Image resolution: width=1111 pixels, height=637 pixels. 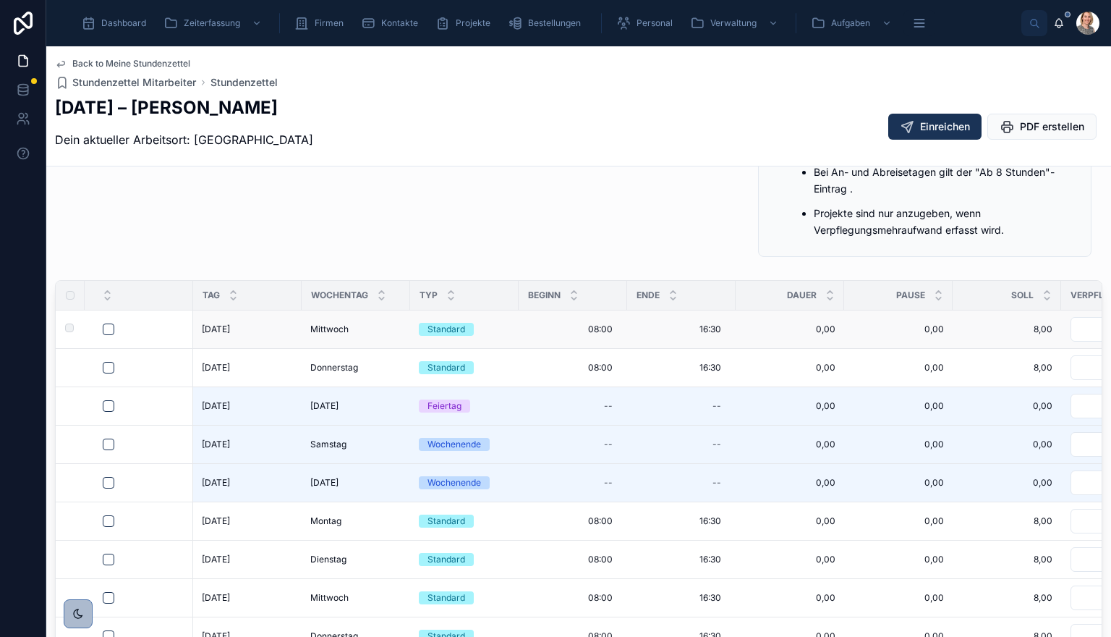 What do you see at coordinates (647, 23) in the screenshot?
I see `a: Personal` at bounding box center [647, 23].